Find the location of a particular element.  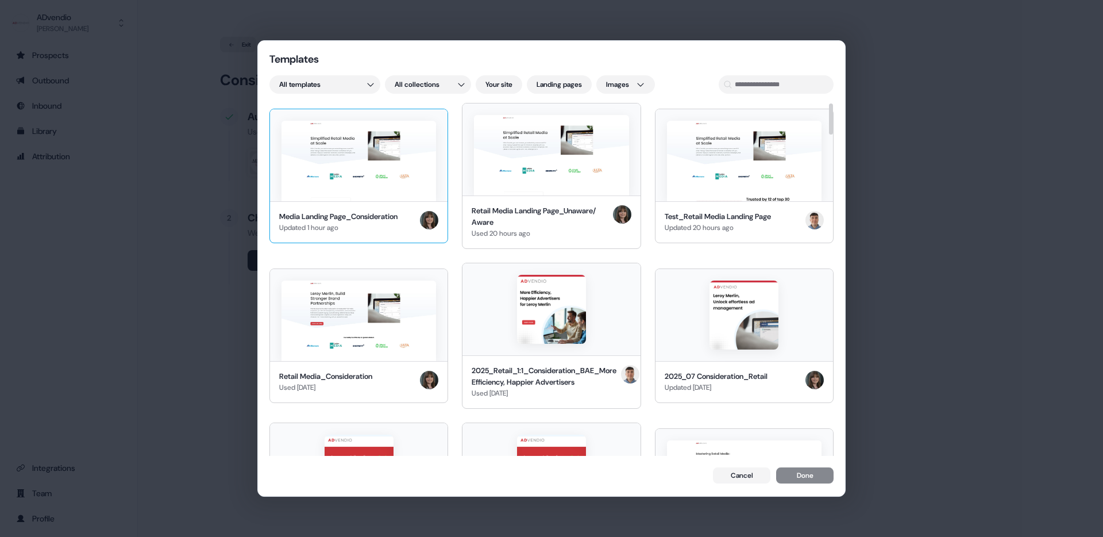

button: Test_Retail Media Landing PageTest_Retail Media Landing PageUpdated 20 hours agoDenis is located at coordinates (744, 176).